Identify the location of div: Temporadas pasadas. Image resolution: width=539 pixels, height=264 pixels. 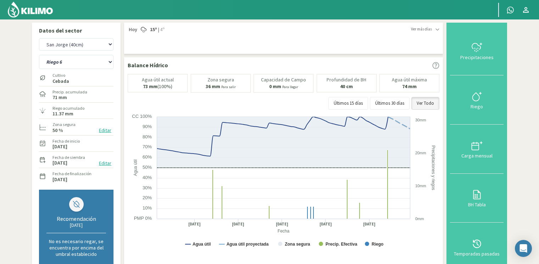
(476, 254).